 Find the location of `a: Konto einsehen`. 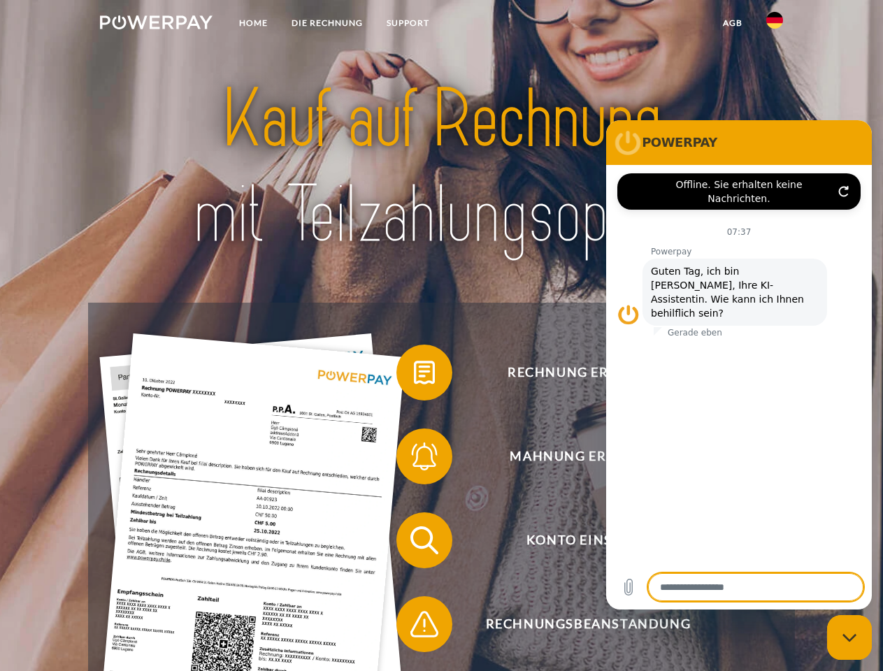

a: Konto einsehen is located at coordinates (578, 540).